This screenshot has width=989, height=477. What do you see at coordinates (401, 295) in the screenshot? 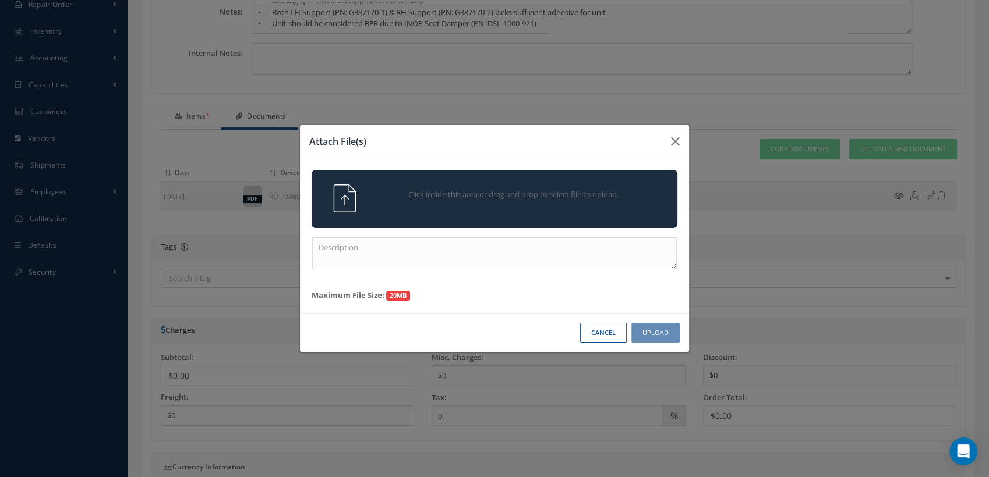
I see `strong: MB` at bounding box center [401, 295].